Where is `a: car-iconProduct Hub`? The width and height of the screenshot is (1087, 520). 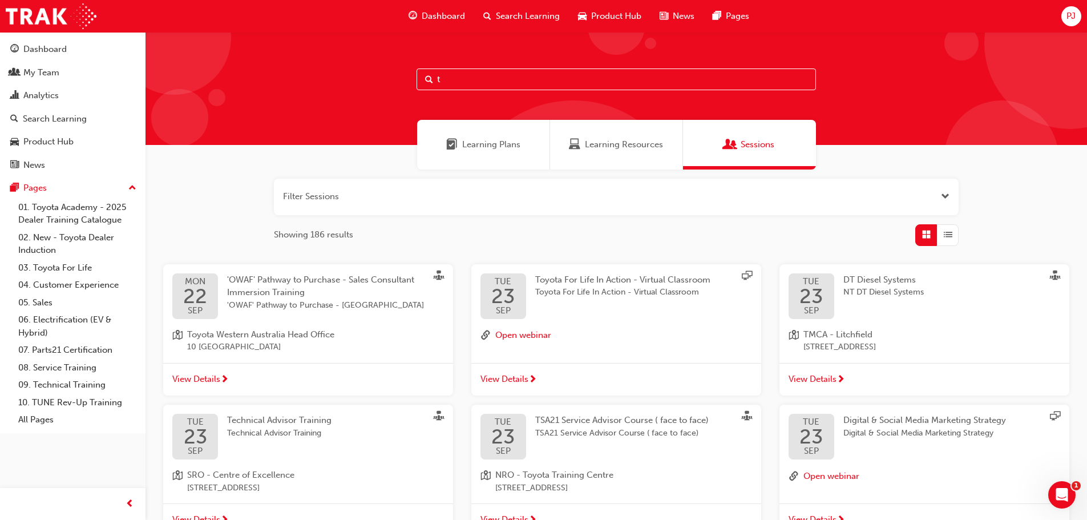
a: car-iconProduct Hub is located at coordinates (609, 16).